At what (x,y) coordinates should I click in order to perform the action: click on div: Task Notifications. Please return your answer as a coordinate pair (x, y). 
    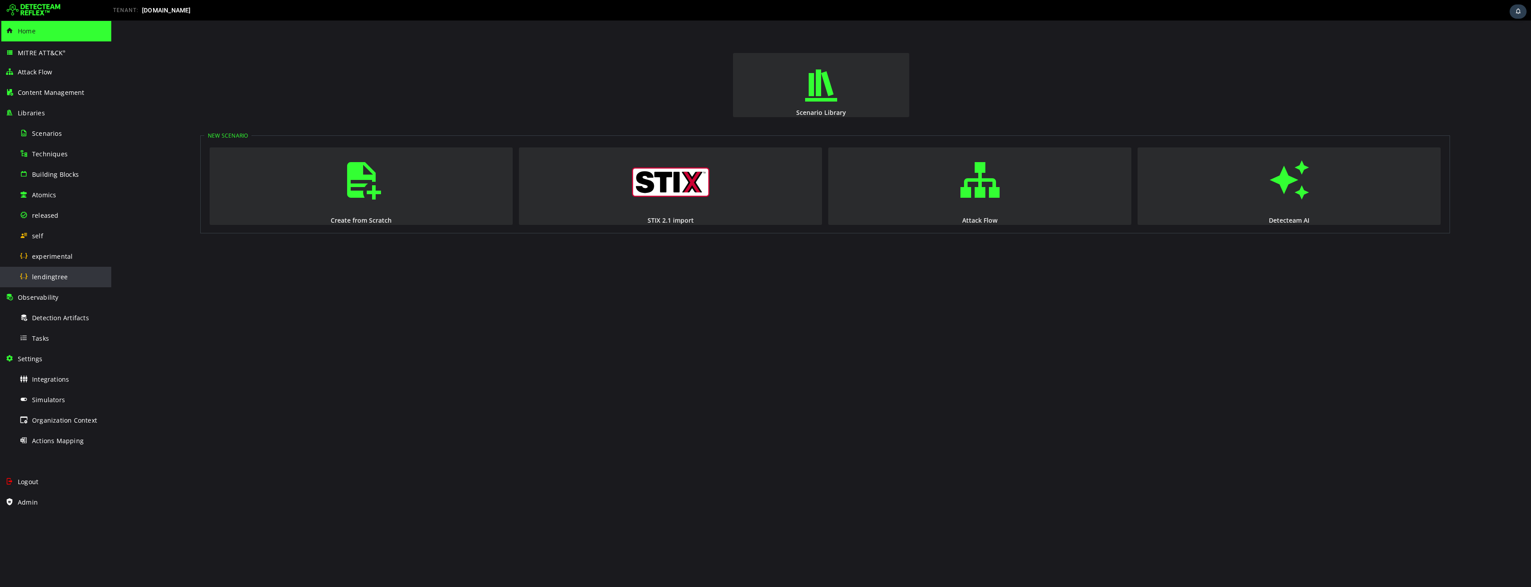
    Looking at the image, I should click on (1518, 12).